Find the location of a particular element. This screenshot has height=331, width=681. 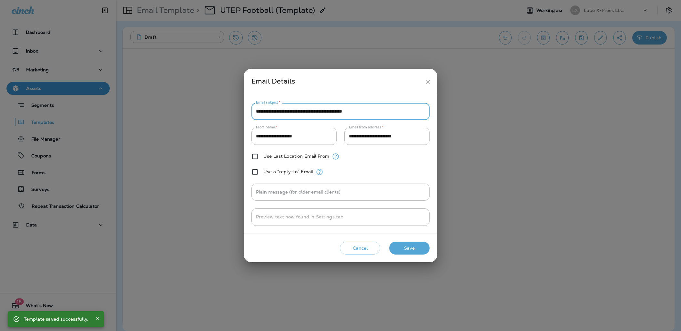

div: Template saved successfully. is located at coordinates (56, 319).